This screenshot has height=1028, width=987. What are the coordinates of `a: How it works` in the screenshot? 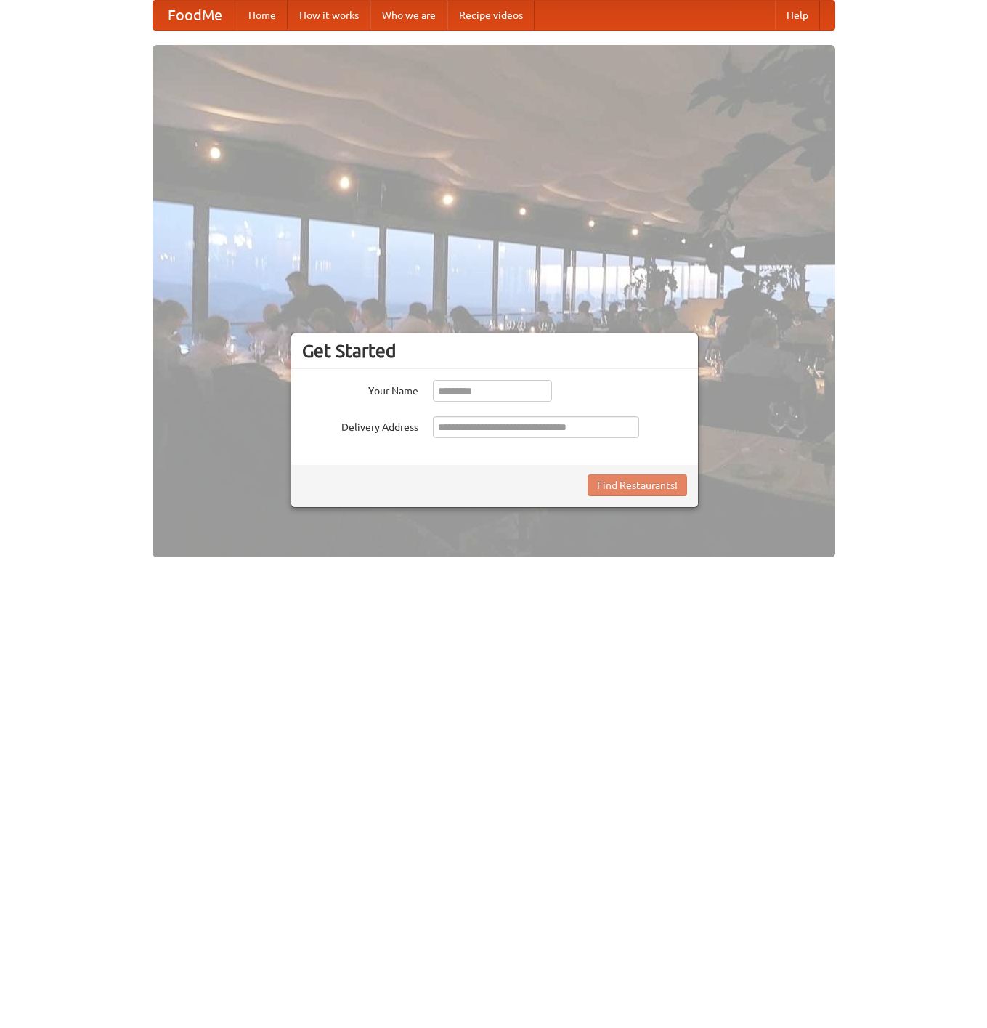 It's located at (329, 15).